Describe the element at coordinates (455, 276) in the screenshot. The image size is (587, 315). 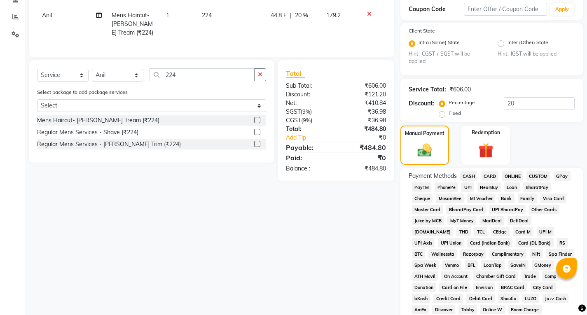
I see `span: On Account` at that location.